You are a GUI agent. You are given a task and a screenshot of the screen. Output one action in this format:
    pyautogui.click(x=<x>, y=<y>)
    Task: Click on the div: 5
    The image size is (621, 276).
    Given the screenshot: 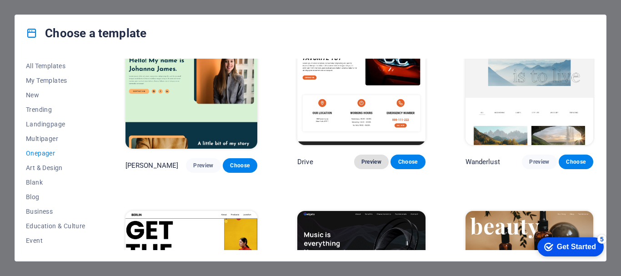 What is the action you would take?
    pyautogui.click(x=72, y=6)
    